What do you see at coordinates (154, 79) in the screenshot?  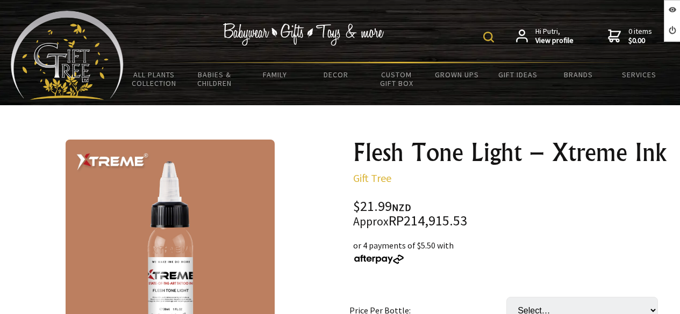 I see `a: All Plants Collection` at bounding box center [154, 79].